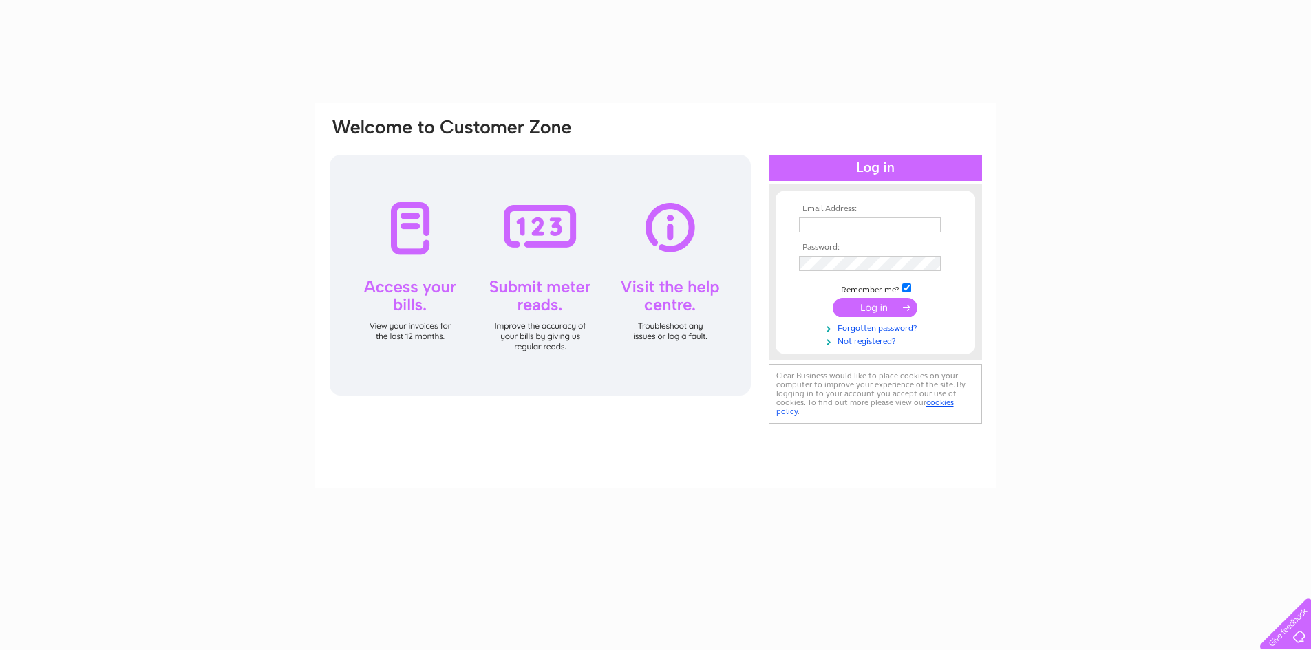 Image resolution: width=1311 pixels, height=650 pixels. What do you see at coordinates (875, 209) in the screenshot?
I see `th: Email Address:` at bounding box center [875, 209].